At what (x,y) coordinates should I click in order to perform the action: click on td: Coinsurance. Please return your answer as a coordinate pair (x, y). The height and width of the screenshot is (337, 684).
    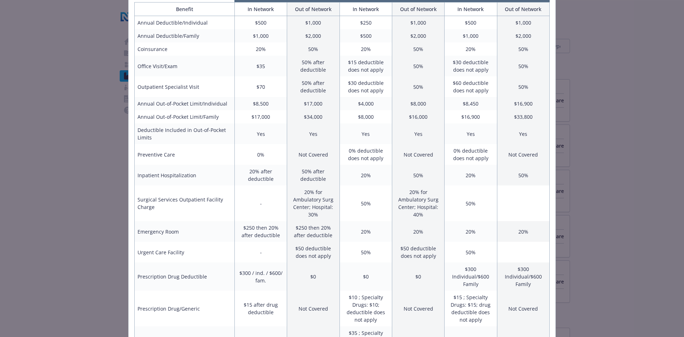
    Looking at the image, I should click on (185, 49).